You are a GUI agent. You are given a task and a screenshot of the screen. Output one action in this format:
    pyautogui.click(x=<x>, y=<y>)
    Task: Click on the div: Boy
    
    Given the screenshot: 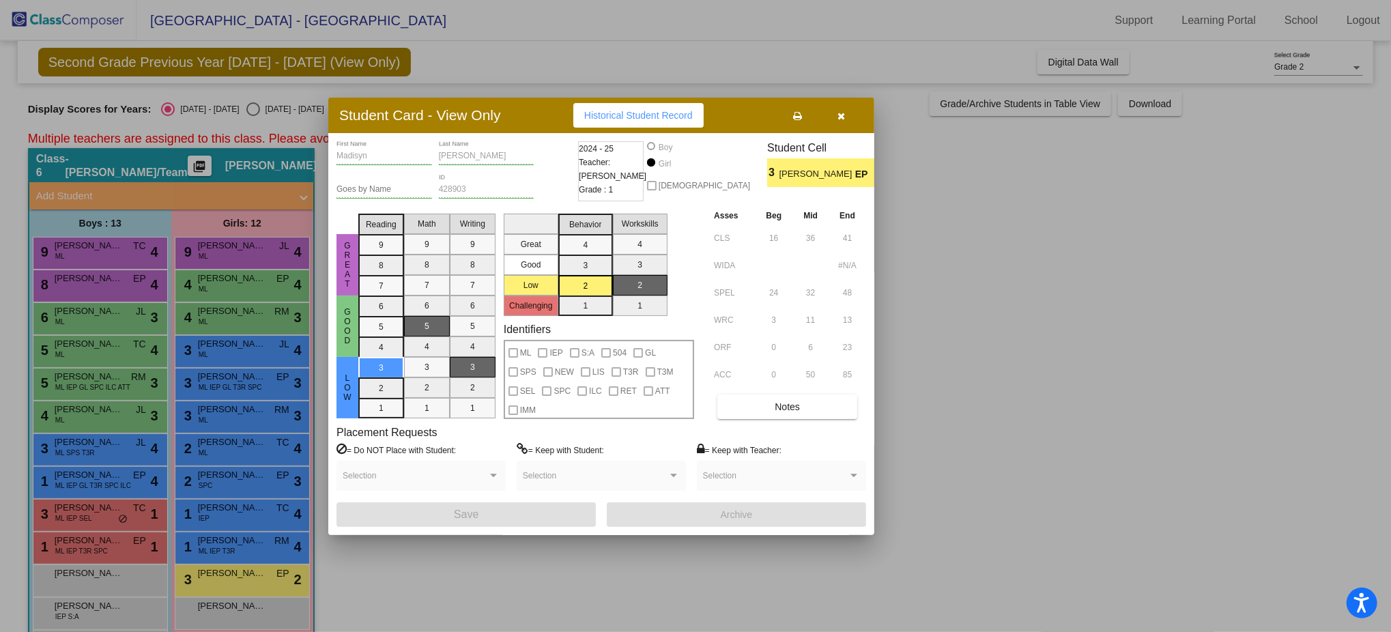 What is the action you would take?
    pyautogui.click(x=666, y=147)
    